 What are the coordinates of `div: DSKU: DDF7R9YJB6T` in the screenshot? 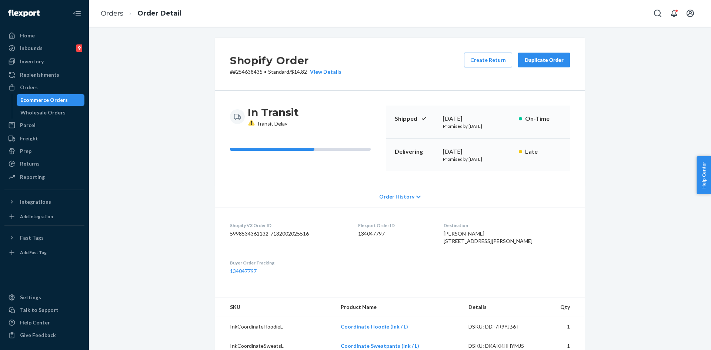 It's located at (503, 327).